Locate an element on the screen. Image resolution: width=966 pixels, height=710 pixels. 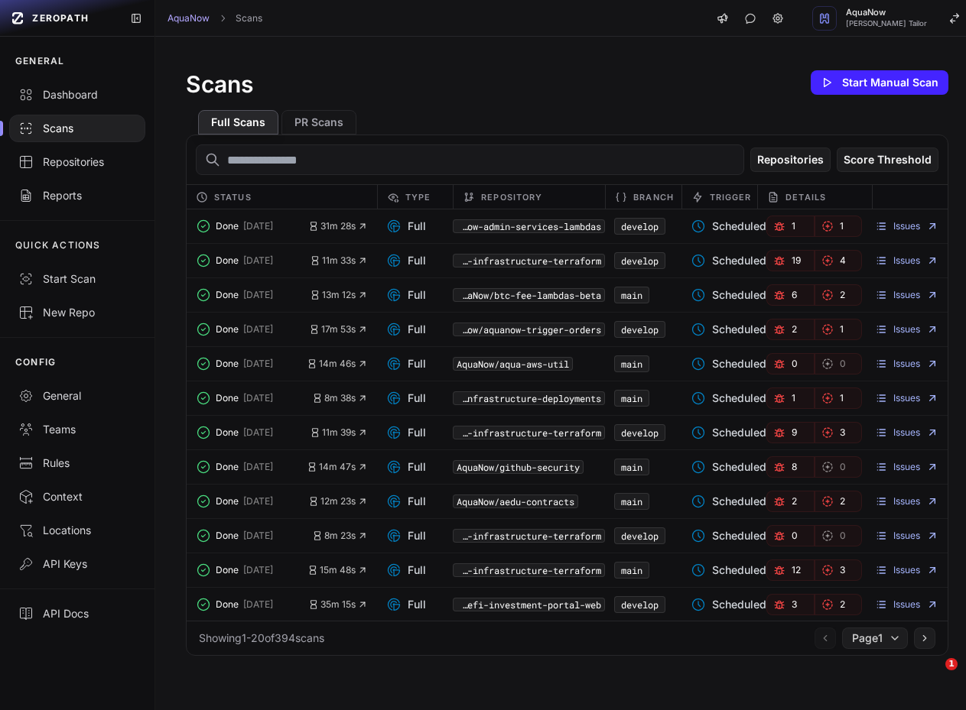
button: 14m 46s is located at coordinates (337, 364).